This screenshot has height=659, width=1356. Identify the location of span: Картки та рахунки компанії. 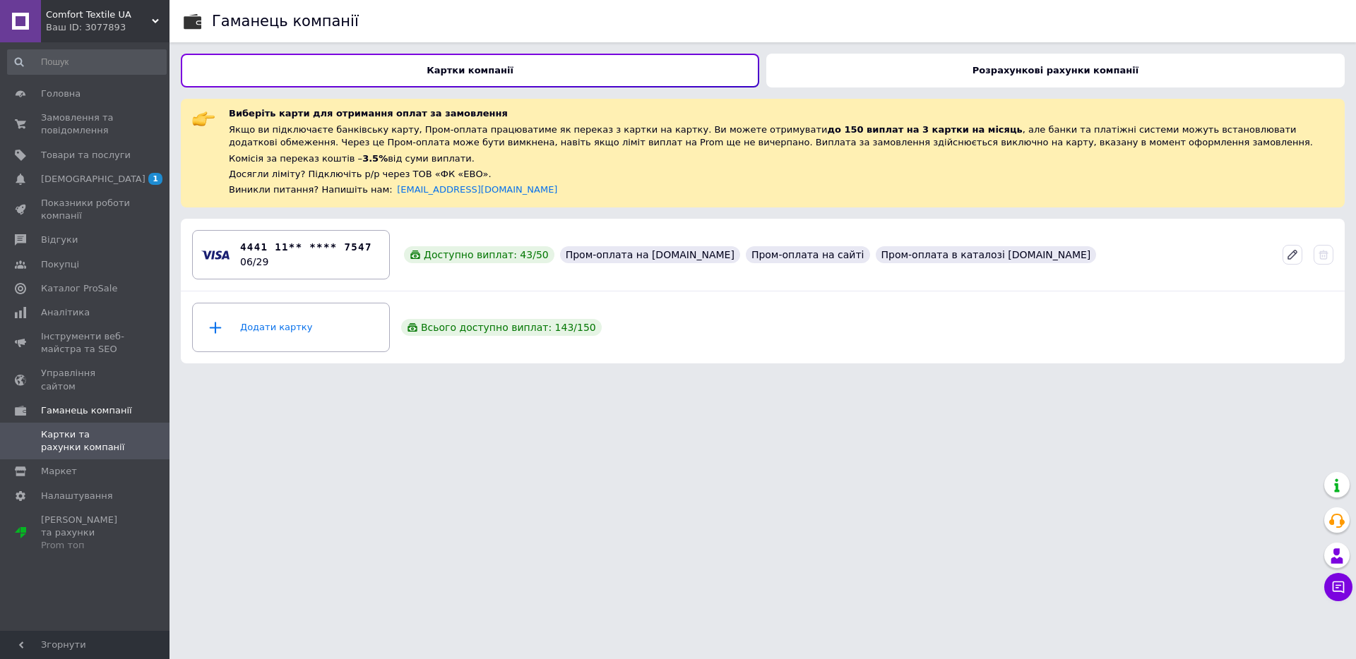
(85, 441).